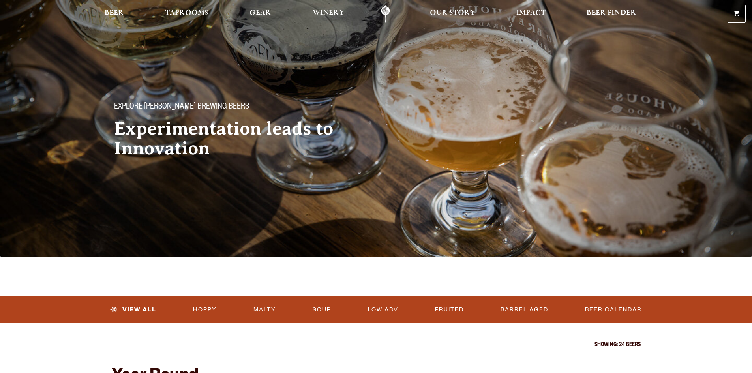  What do you see at coordinates (376, 346) in the screenshot?
I see `p: Showing: 24 Beers` at bounding box center [376, 346].